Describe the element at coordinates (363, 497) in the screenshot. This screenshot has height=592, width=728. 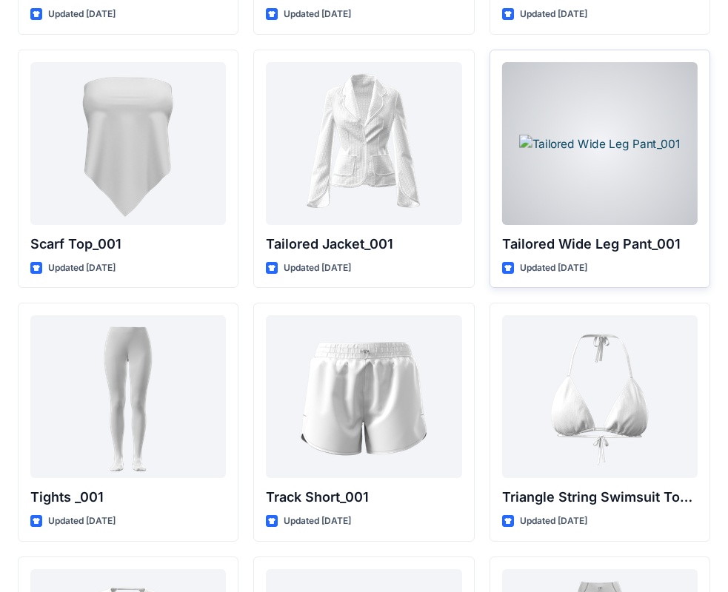
I see `p: Track Short_001` at that location.